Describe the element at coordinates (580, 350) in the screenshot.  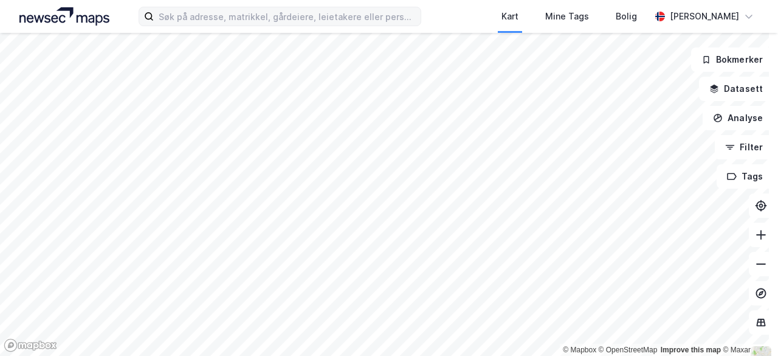
I see `a: Mapbox` at that location.